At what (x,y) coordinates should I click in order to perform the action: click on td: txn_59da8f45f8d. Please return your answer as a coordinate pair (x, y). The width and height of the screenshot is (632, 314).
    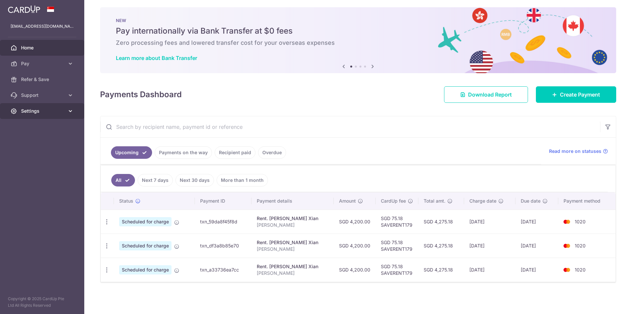
    Looking at the image, I should click on (223, 221).